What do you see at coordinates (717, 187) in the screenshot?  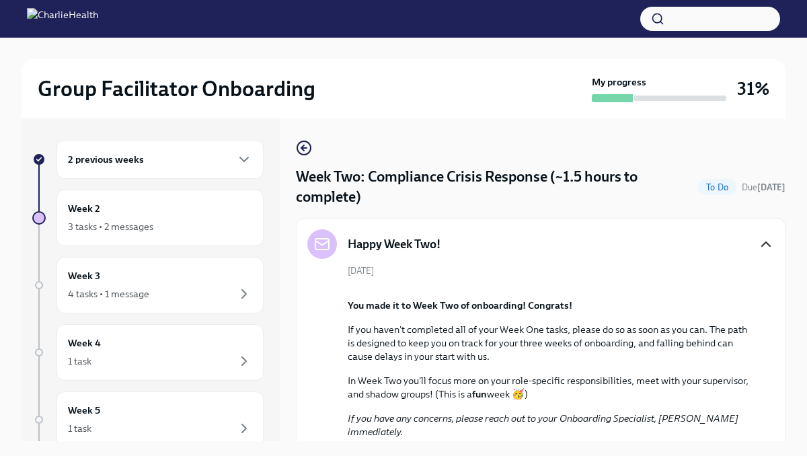 I see `span: To Do` at bounding box center [717, 187].